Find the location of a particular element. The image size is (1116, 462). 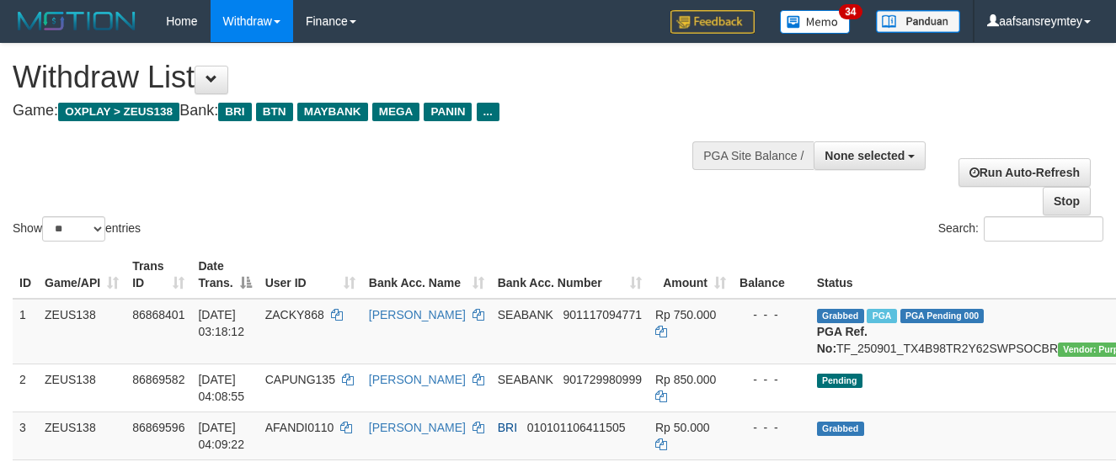

b: PGA Ref. No: is located at coordinates (842, 340).